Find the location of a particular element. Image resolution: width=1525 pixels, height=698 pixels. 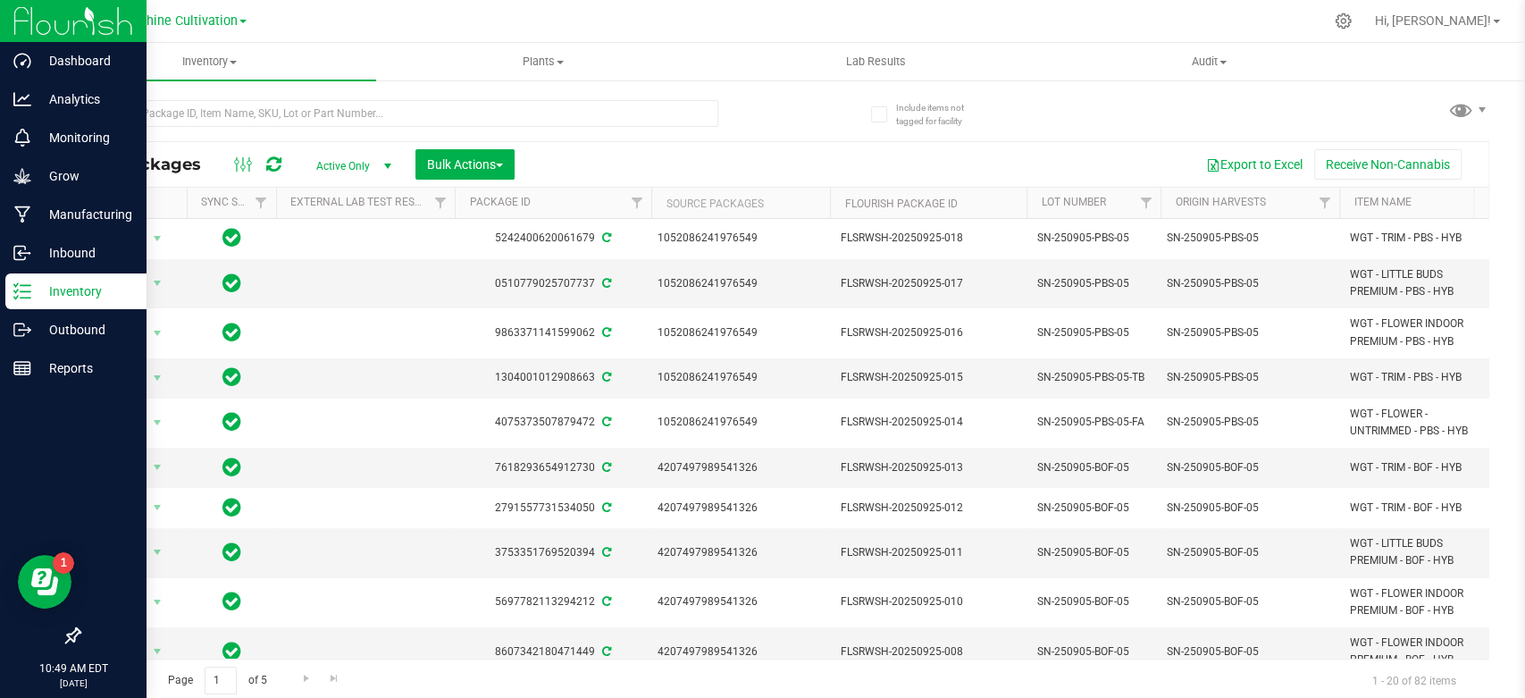

a: Package ID is located at coordinates (500, 202).